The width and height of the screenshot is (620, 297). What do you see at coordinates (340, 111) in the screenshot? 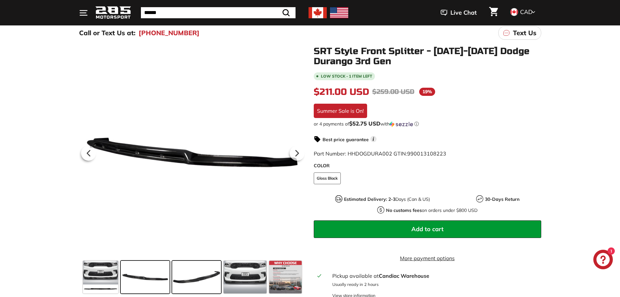
I see `div: Summer Sale is On!` at bounding box center [340, 111].